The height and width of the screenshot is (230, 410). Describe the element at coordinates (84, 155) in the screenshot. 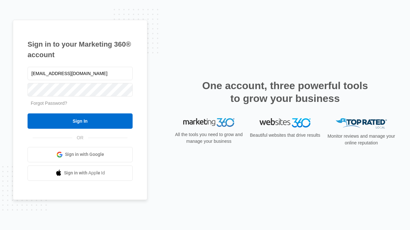

I see `span: Sign in with Google` at that location.